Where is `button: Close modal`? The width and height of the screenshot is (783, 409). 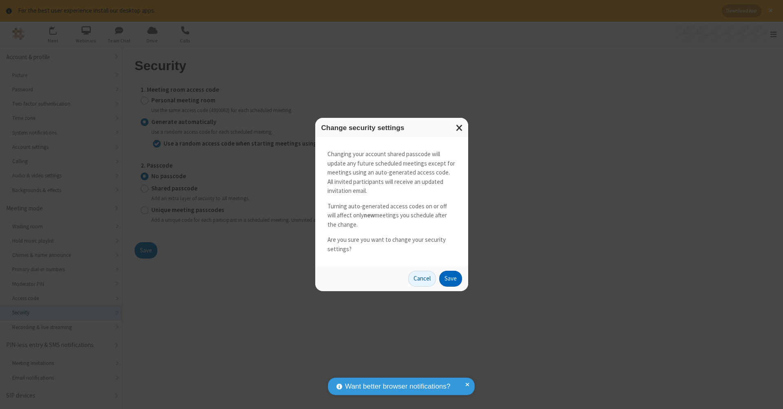 button: Close modal is located at coordinates (459, 128).